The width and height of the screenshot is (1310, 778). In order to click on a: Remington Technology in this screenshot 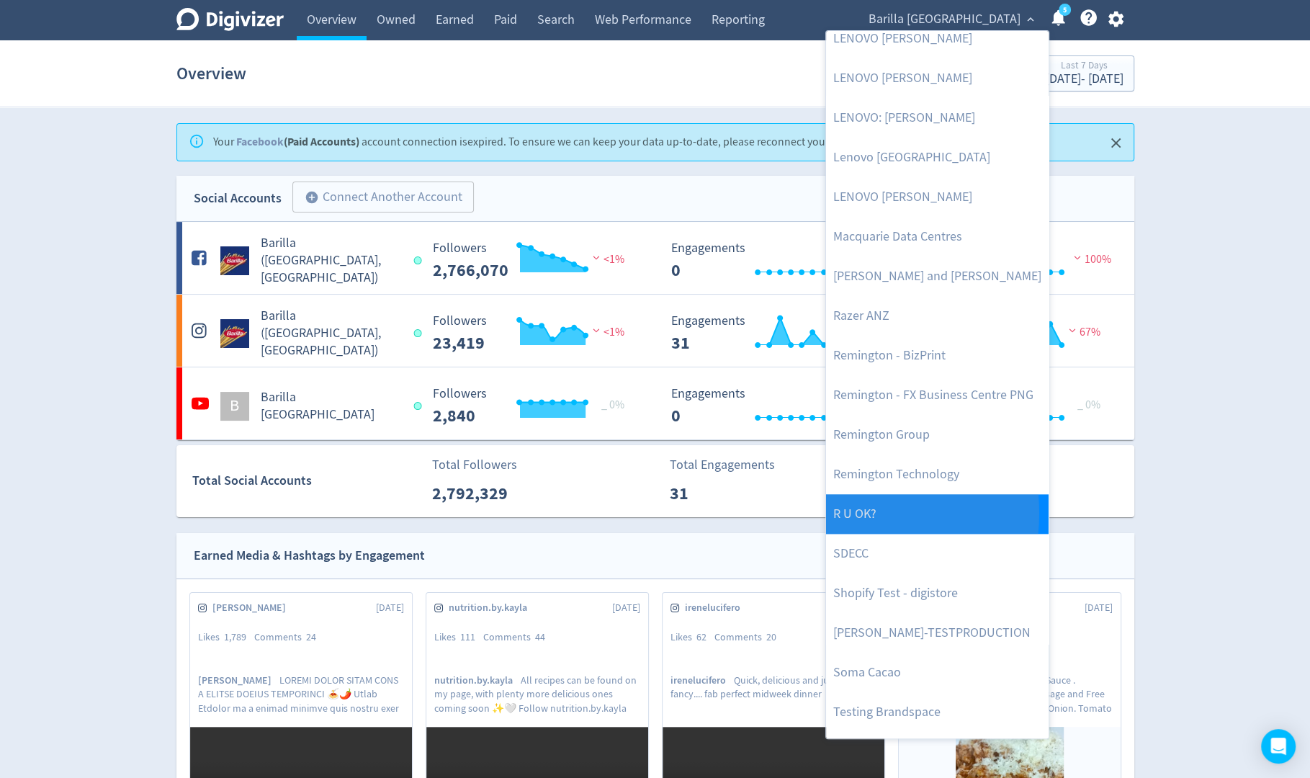, I will do `click(937, 474)`.